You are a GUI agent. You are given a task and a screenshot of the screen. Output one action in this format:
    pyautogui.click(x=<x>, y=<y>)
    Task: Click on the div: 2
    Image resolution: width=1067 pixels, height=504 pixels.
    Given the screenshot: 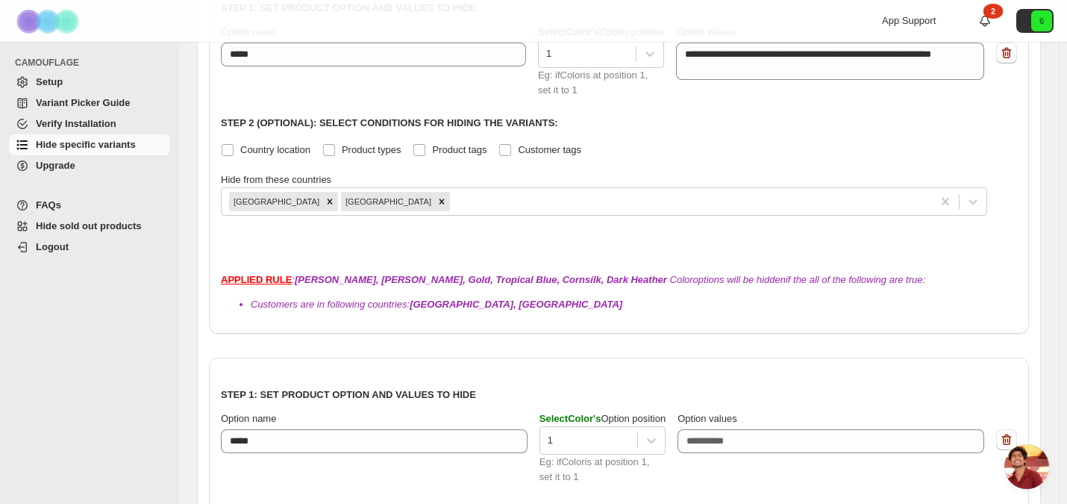 What is the action you would take?
    pyautogui.click(x=993, y=11)
    